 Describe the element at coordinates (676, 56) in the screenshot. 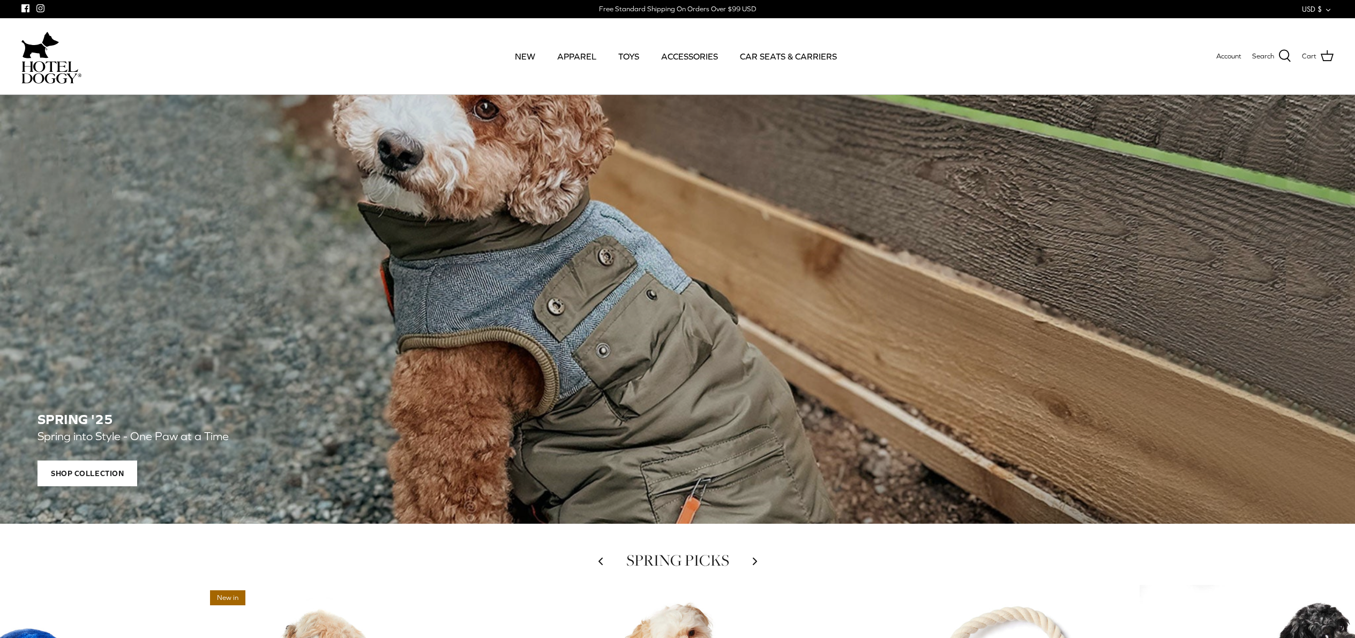

I see `div: Primary navigation` at that location.